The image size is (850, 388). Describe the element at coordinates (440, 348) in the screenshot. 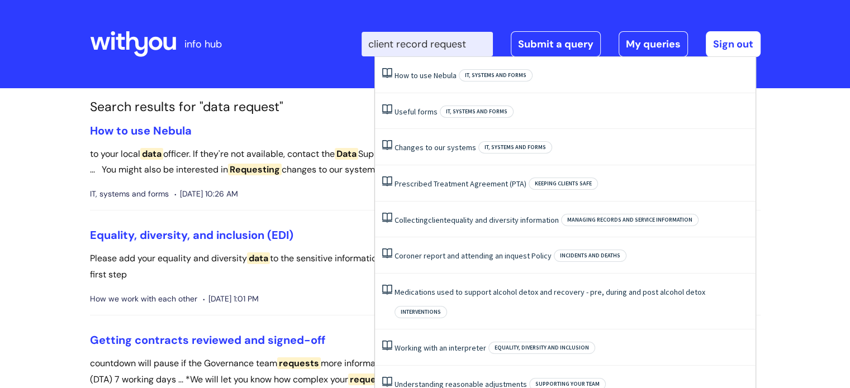

I see `a: Working with an interpreter` at that location.